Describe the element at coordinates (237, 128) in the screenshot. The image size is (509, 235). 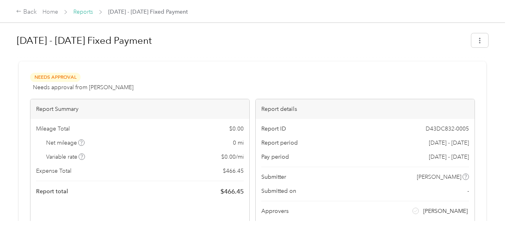
I see `span: $ 0.00` at that location.